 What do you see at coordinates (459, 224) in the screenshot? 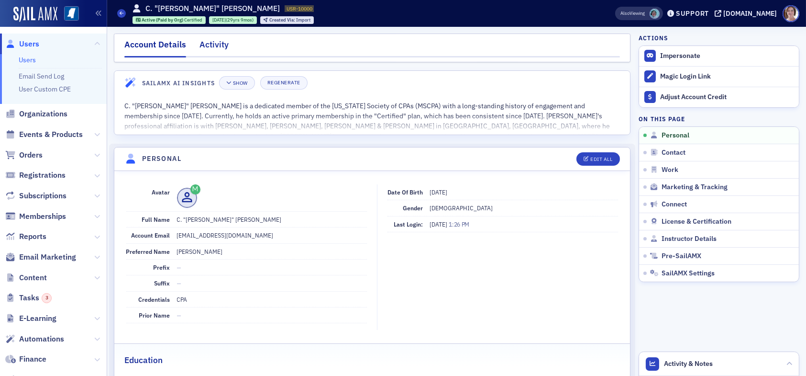
I see `span: 1:26 PM` at bounding box center [459, 224].